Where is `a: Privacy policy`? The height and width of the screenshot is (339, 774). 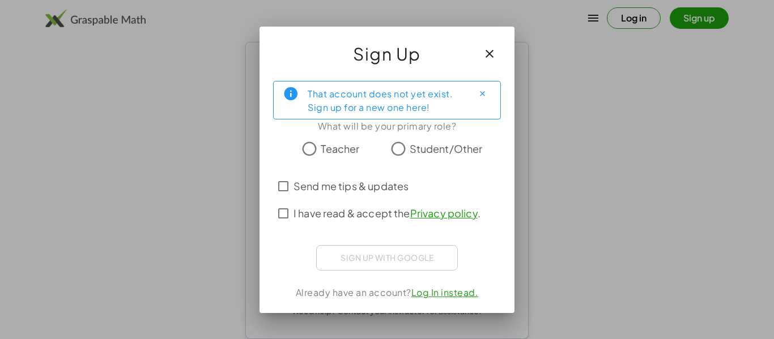
a: Privacy policy is located at coordinates (443, 213).